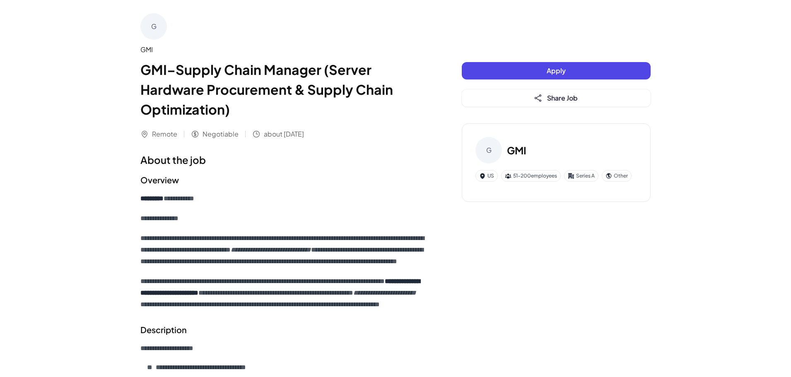  Describe the element at coordinates (284, 330) in the screenshot. I see `h2: Description` at that location.